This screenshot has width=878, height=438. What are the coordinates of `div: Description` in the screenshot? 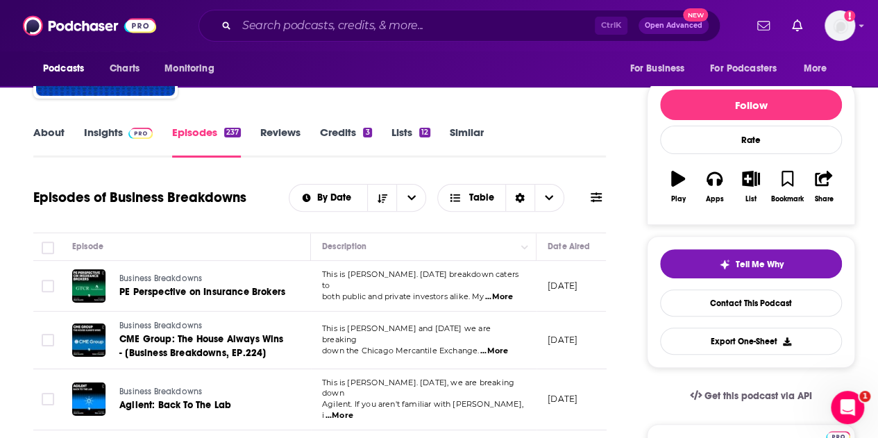 It's located at (344, 246).